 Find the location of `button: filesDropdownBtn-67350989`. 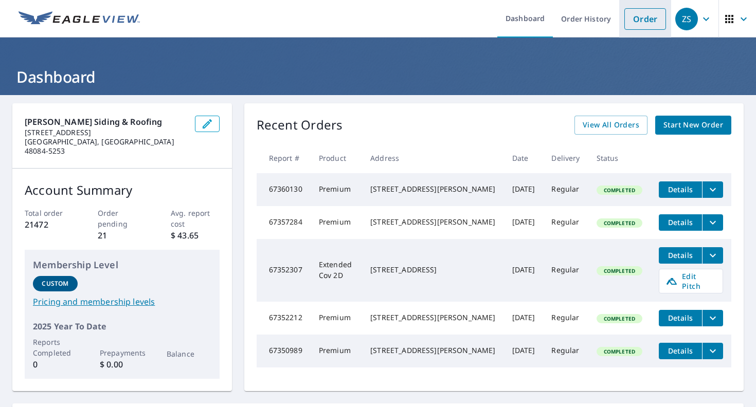

button: filesDropdownBtn-67350989 is located at coordinates (712, 351).